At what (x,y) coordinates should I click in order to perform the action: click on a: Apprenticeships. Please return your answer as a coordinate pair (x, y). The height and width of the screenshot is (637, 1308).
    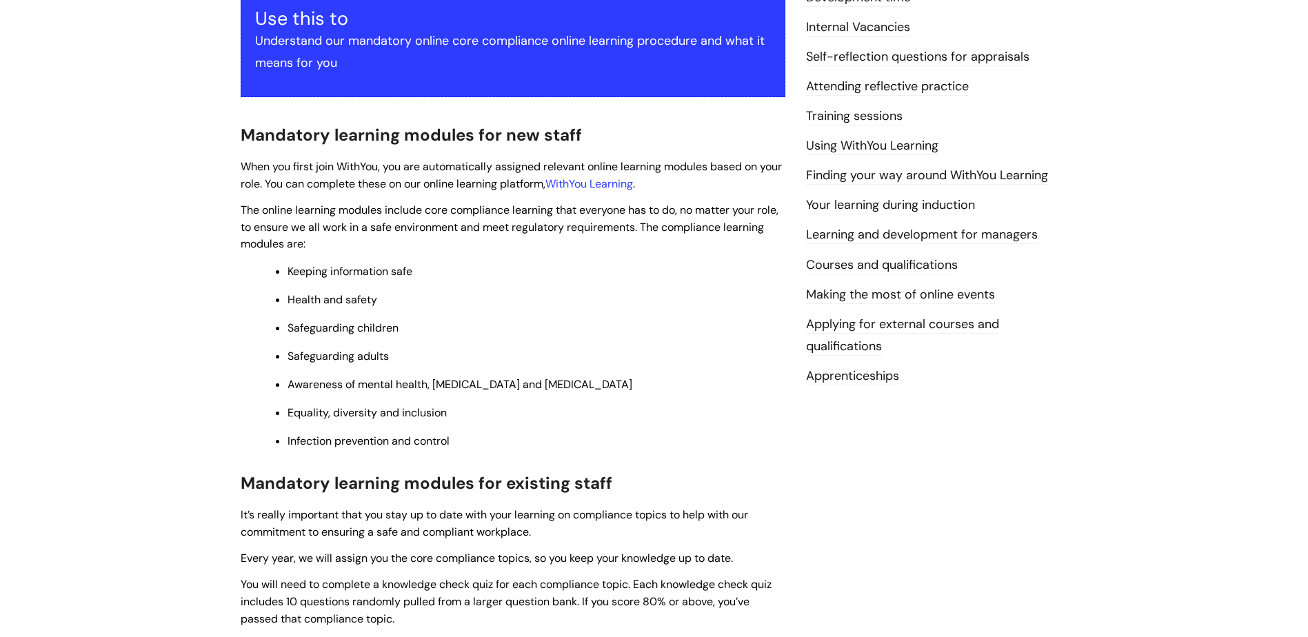
    Looking at the image, I should click on (852, 377).